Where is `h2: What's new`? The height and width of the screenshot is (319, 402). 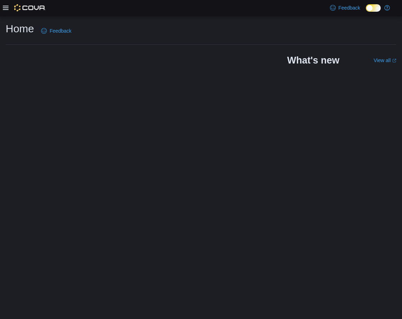 h2: What's new is located at coordinates (313, 60).